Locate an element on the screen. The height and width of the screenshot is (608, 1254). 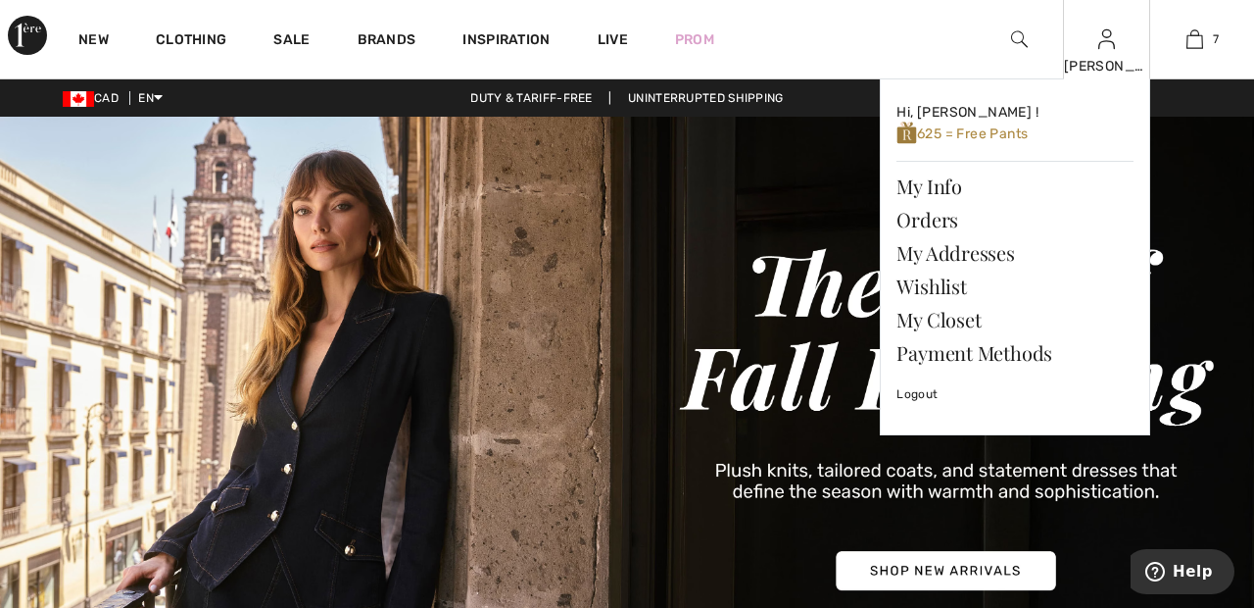
span: 625 = Free Pants is located at coordinates (962, 133).